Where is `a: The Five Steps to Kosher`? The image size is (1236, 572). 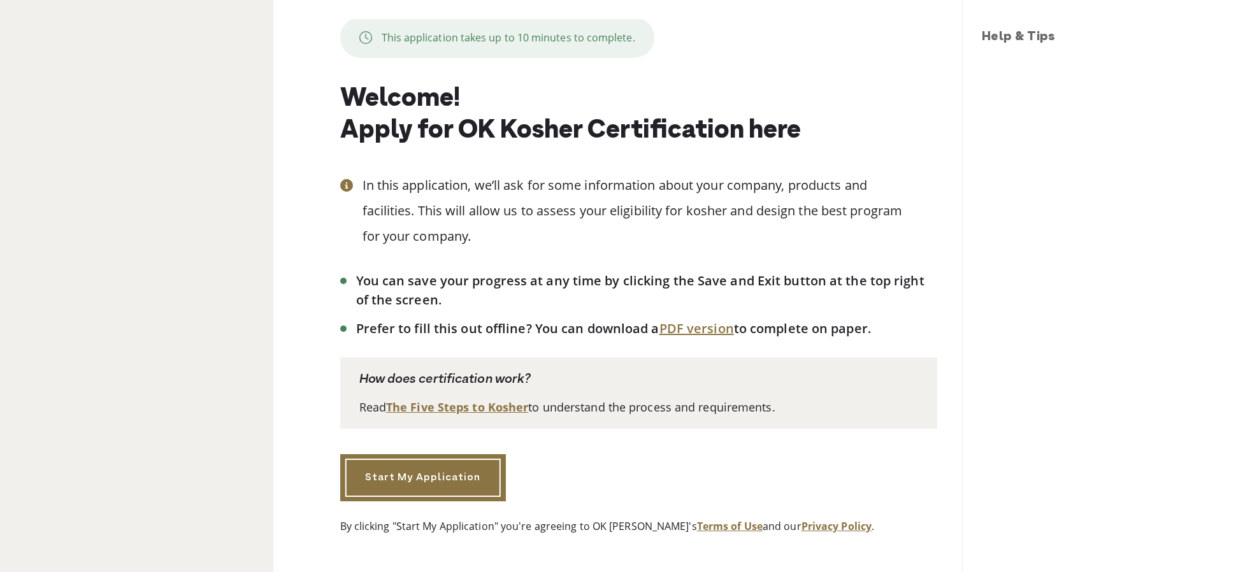 a: The Five Steps to Kosher is located at coordinates (457, 407).